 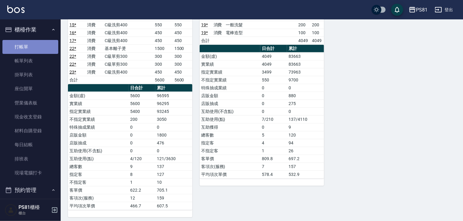 I want to click on th: 日合計, so click(x=274, y=49).